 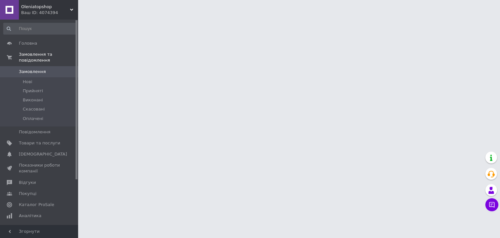 What do you see at coordinates (33, 118) in the screenshot?
I see `span: Оплачені` at bounding box center [33, 118].